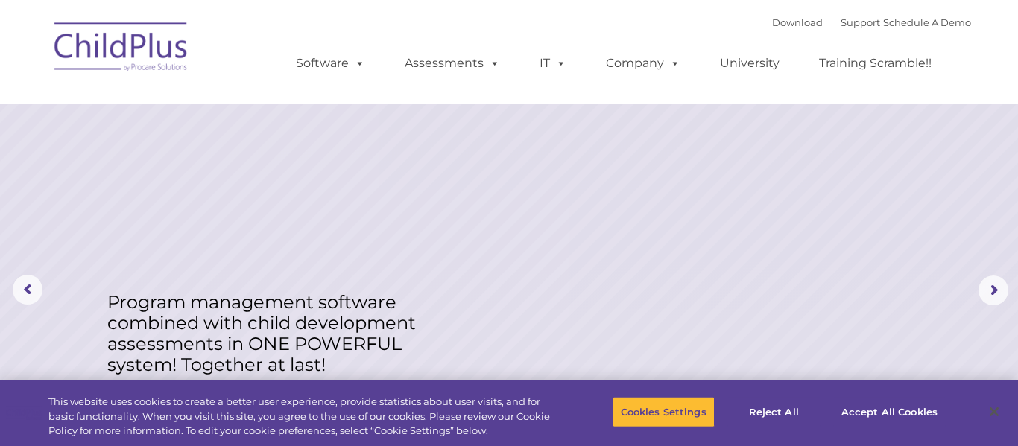 The height and width of the screenshot is (446, 1018). I want to click on a: Schedule A Demo, so click(927, 22).